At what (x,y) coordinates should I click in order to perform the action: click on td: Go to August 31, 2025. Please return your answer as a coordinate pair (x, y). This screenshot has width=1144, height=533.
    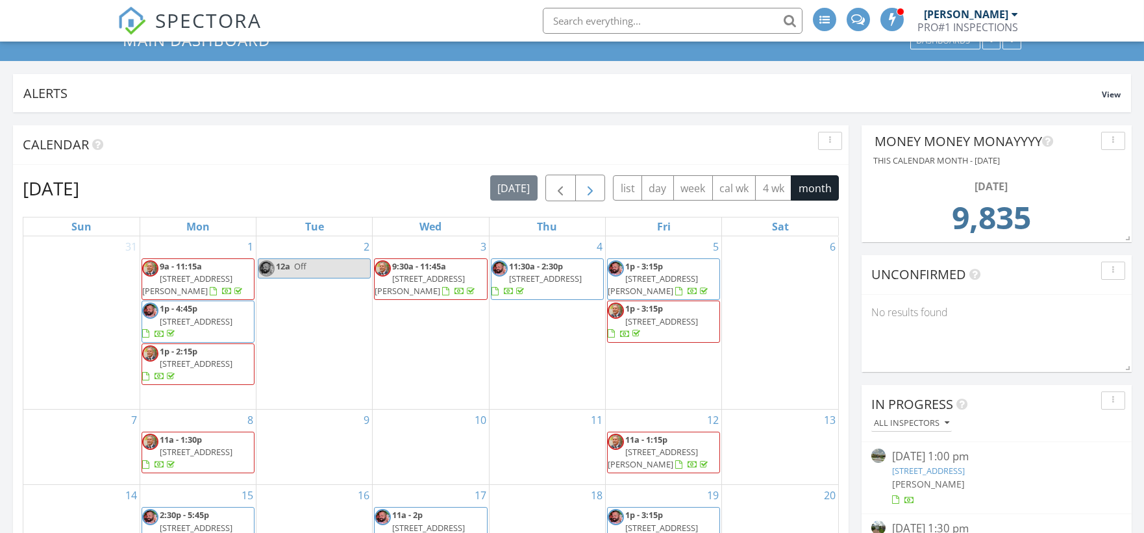
    Looking at the image, I should click on (81, 323).